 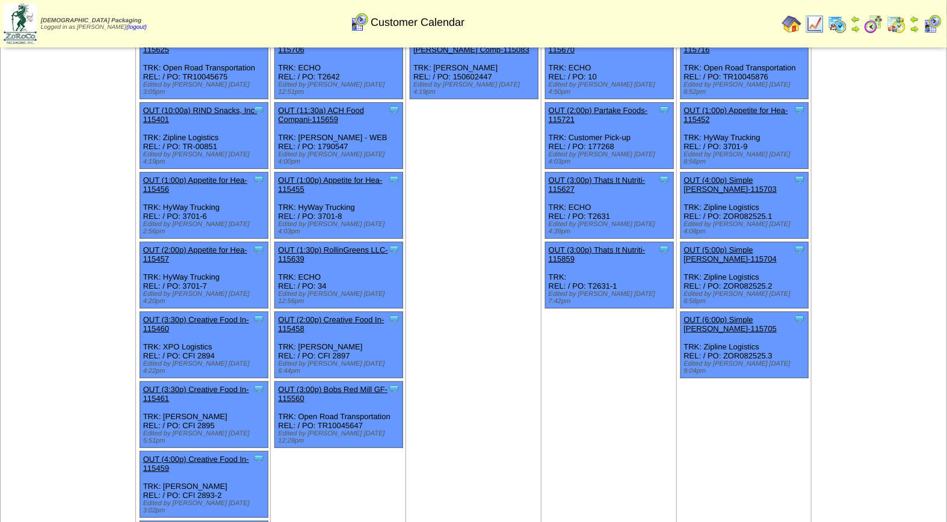 What do you see at coordinates (609, 66) in the screenshot?
I see `div: TRK: ECHO REL: / PO: 10` at bounding box center [609, 66].